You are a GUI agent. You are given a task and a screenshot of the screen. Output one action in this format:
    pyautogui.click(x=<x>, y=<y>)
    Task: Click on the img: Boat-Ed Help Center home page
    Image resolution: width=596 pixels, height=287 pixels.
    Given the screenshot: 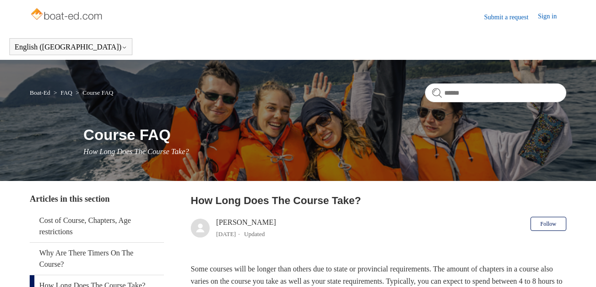 What is the action you would take?
    pyautogui.click(x=67, y=15)
    